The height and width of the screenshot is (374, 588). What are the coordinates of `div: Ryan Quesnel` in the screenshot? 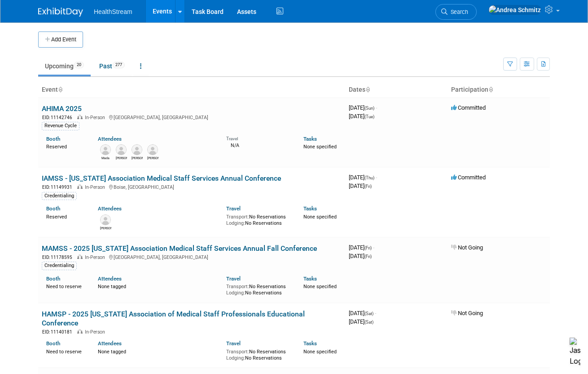 It's located at (121, 158).